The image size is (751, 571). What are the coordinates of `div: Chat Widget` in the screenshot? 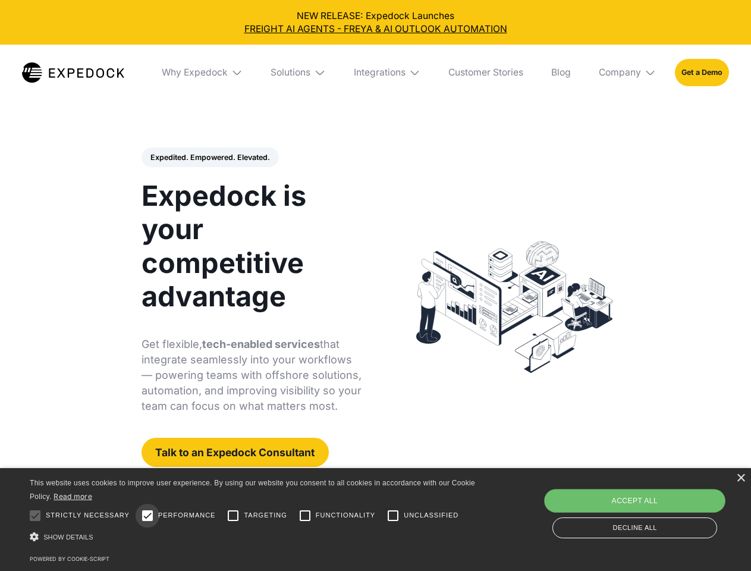 It's located at (652, 507).